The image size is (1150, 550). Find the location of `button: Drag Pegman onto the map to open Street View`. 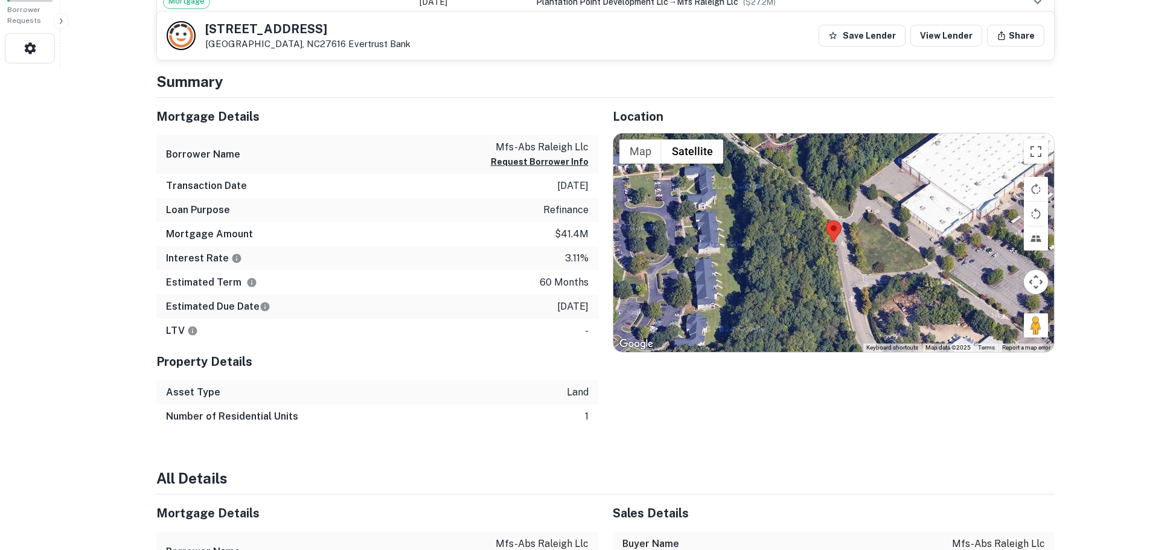

button: Drag Pegman onto the map to open Street View is located at coordinates (1036, 326).